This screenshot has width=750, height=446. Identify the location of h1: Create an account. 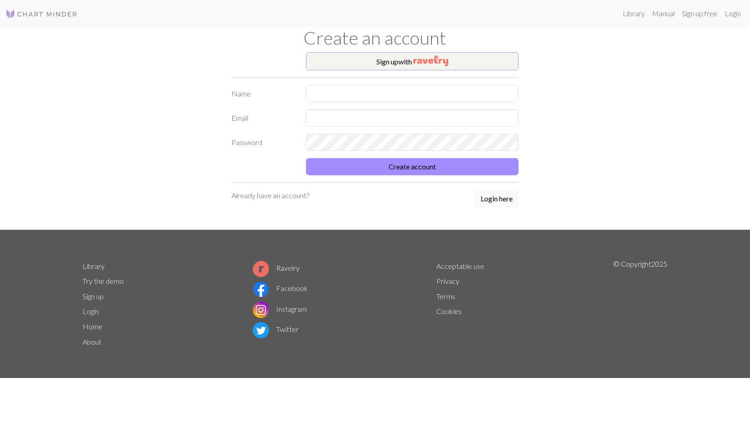
(375, 38).